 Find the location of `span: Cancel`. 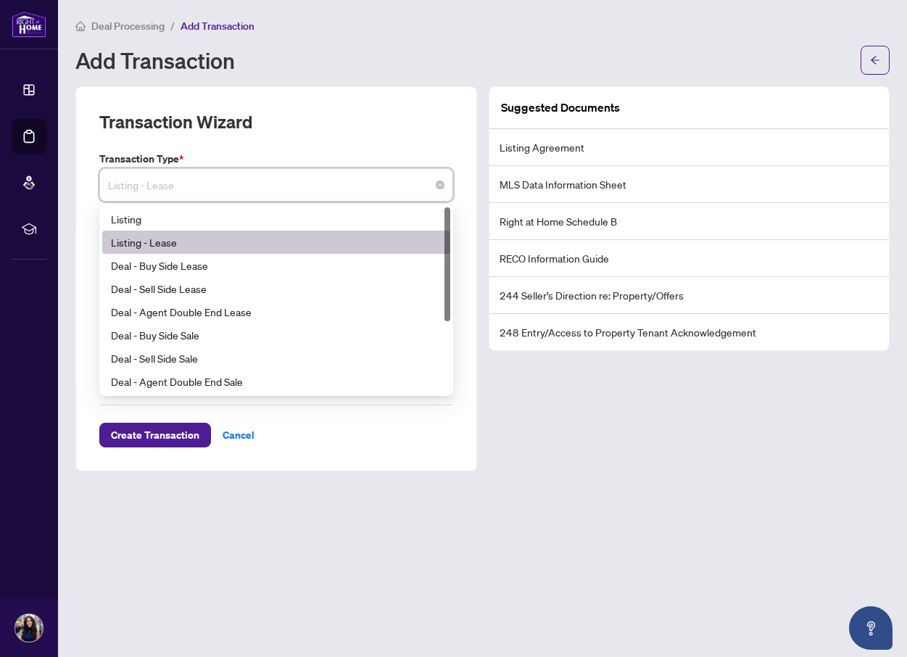

span: Cancel is located at coordinates (239, 435).